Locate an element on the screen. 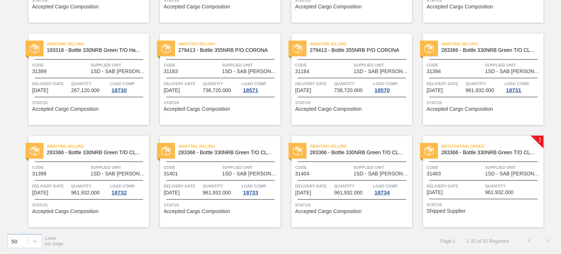 This screenshot has width=561, height=254. span: 267,120.000 is located at coordinates (85, 90).